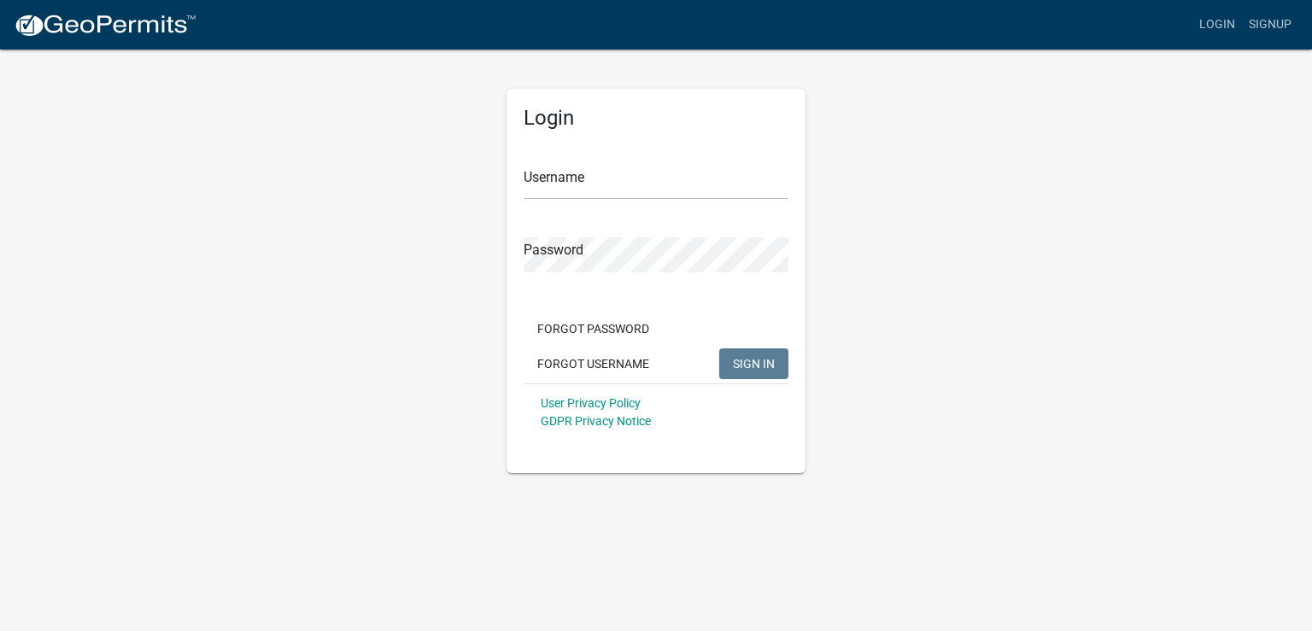 Image resolution: width=1312 pixels, height=631 pixels. I want to click on h5: Login, so click(656, 118).